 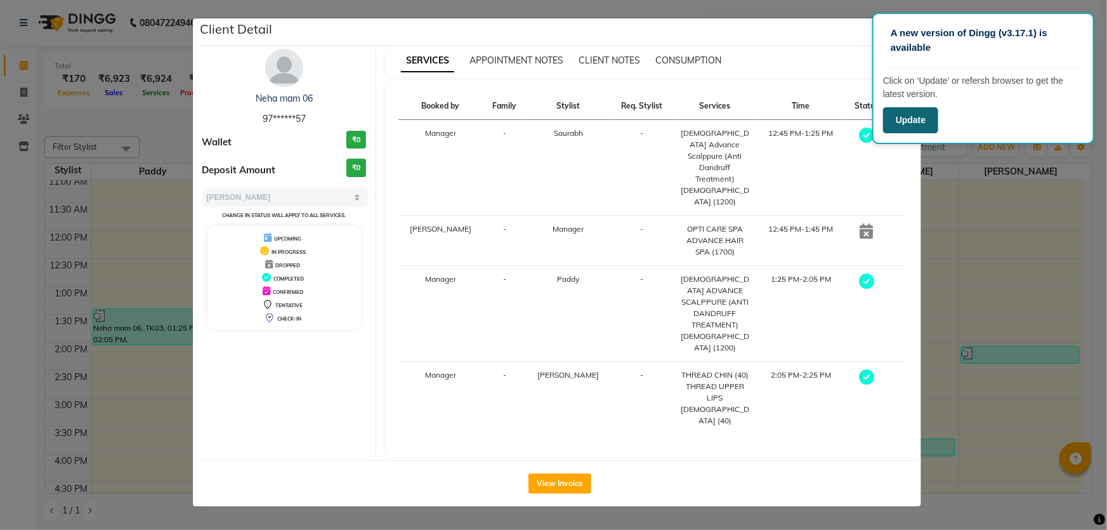 I want to click on th: Family, so click(x=505, y=106).